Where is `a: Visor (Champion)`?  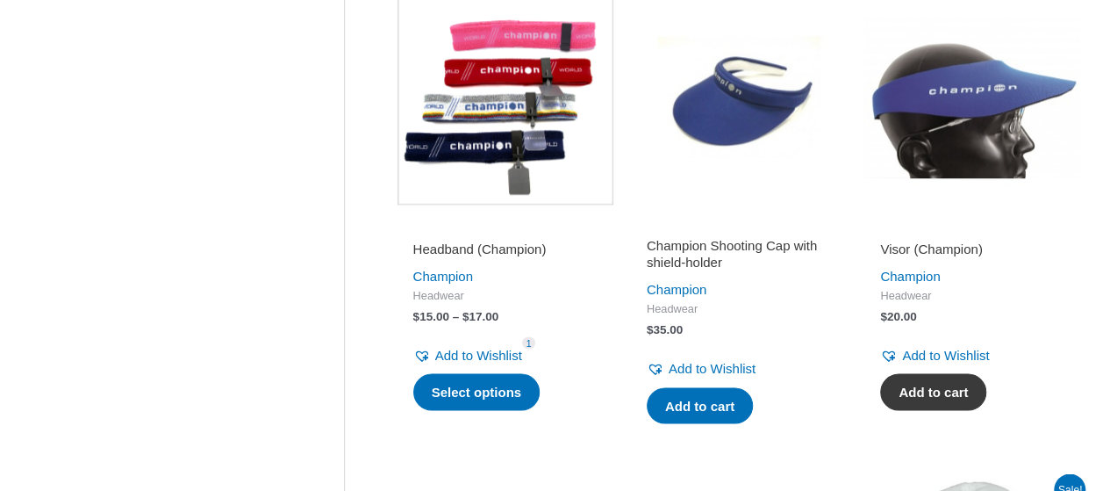 a: Visor (Champion) is located at coordinates (973, 251).